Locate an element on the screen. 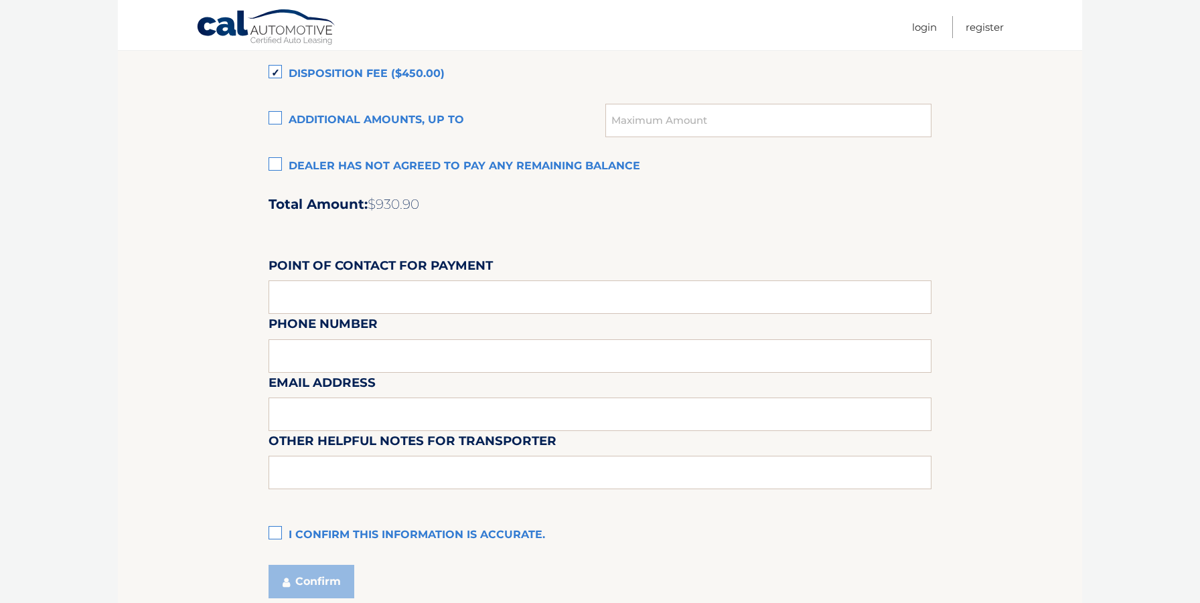 This screenshot has height=603, width=1200. input: Maximum Amount is located at coordinates (768, 120).